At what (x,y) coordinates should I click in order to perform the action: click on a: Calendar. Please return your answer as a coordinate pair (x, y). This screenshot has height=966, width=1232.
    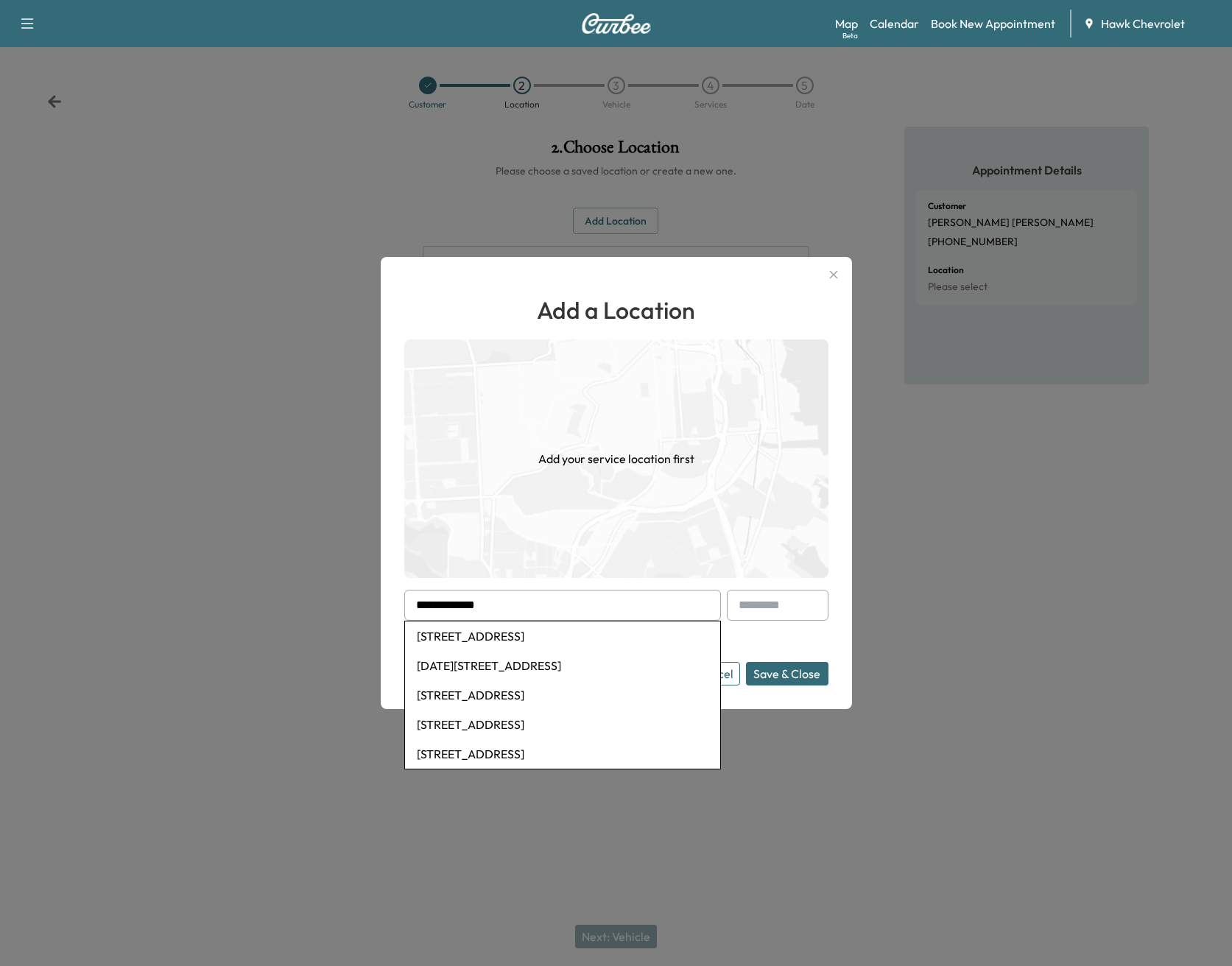
    Looking at the image, I should click on (894, 23).